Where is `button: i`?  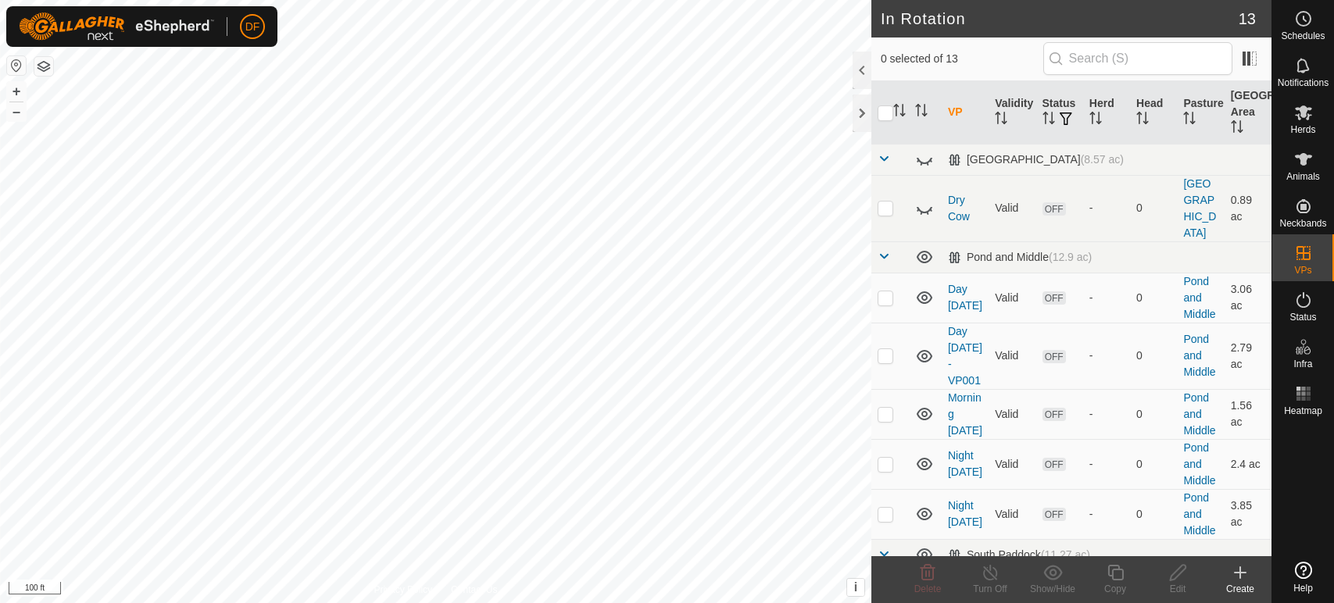 button: i is located at coordinates (856, 588).